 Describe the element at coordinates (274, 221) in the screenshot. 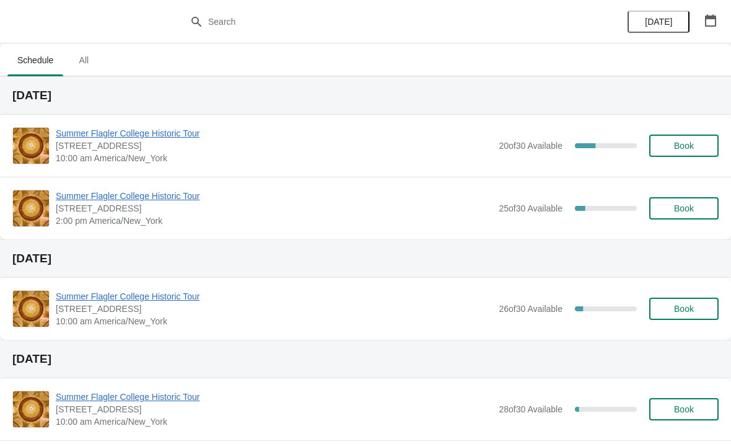

I see `span: 2:00 pm America/New_York` at that location.